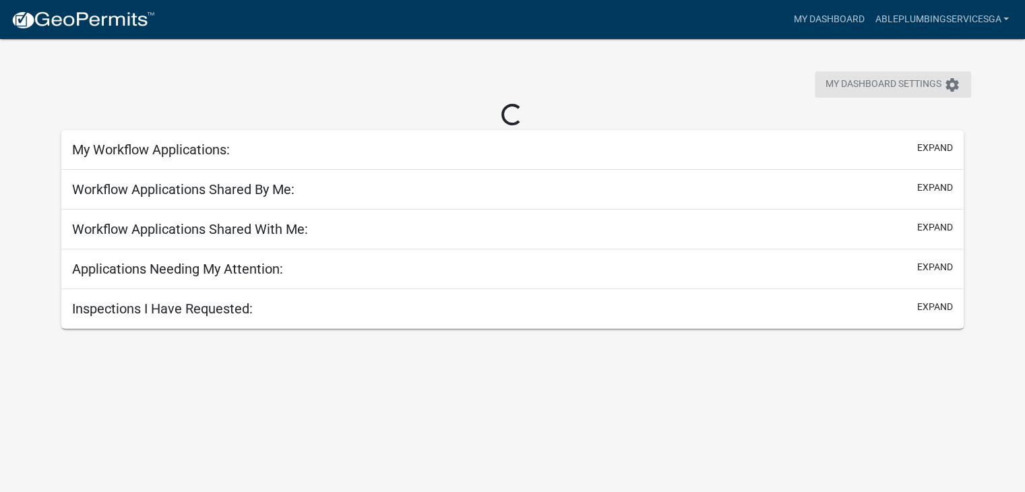 The width and height of the screenshot is (1025, 492). What do you see at coordinates (893, 84) in the screenshot?
I see `button: My Dashboard Settingssettings` at bounding box center [893, 84].